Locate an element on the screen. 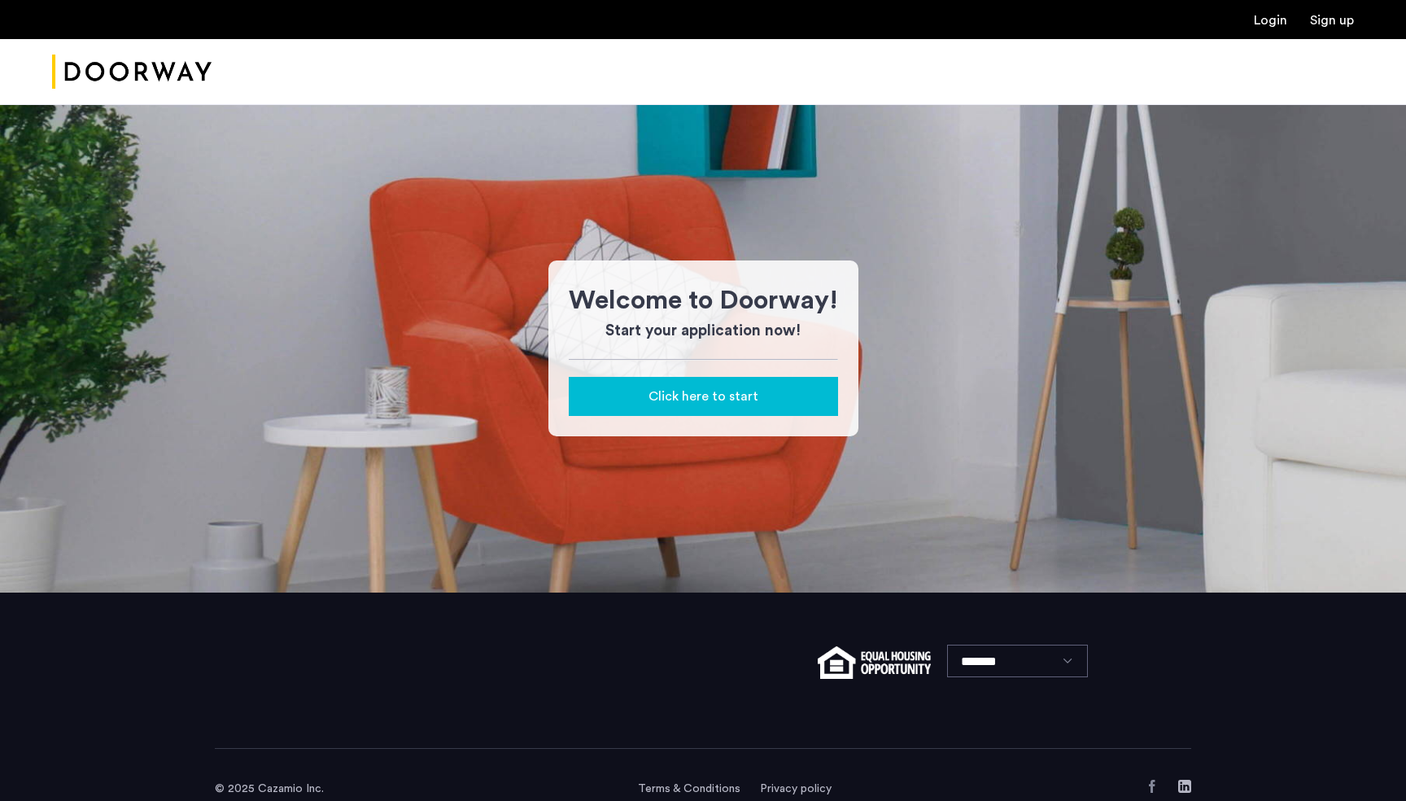 This screenshot has width=1406, height=801. span: © 2025 Cazamio Inc. is located at coordinates (269, 788).